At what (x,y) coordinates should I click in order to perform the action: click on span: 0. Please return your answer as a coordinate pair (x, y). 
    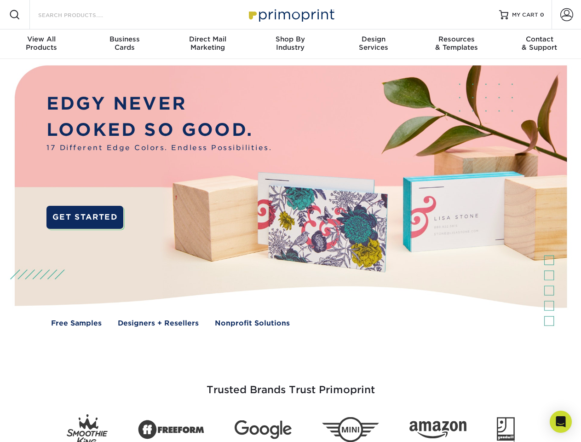
    Looking at the image, I should click on (542, 15).